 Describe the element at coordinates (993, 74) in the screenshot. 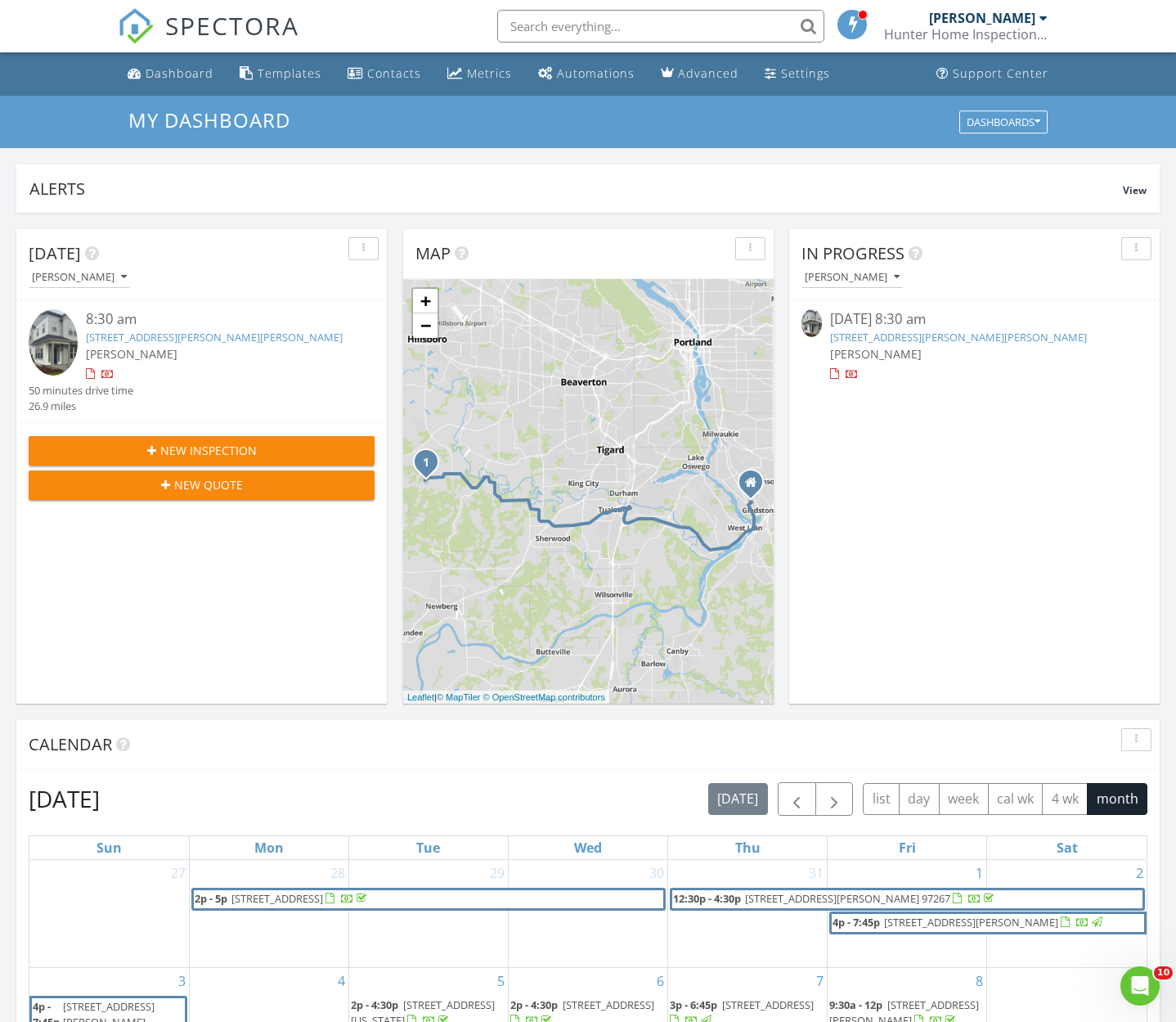

I see `a: Support Center` at that location.